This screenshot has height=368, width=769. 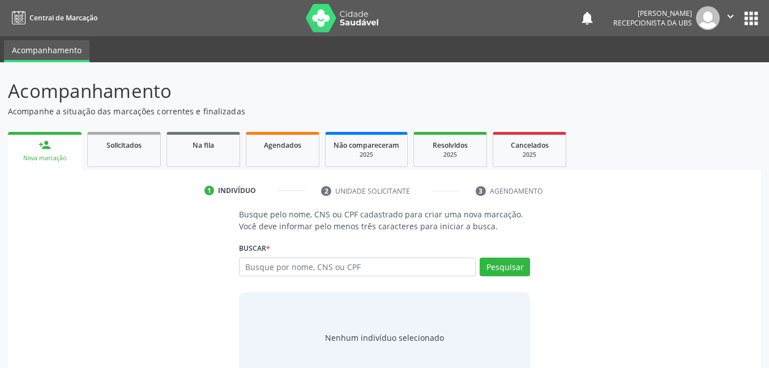 I want to click on div: person_add, so click(x=45, y=145).